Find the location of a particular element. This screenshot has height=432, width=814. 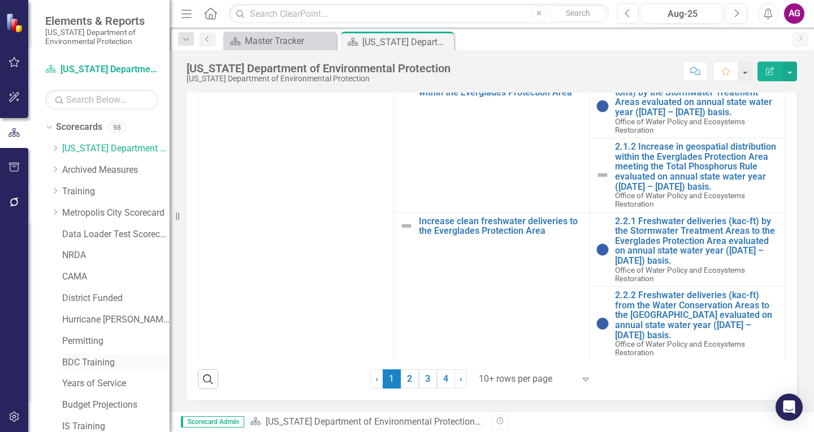

a: 2 is located at coordinates (410, 379).